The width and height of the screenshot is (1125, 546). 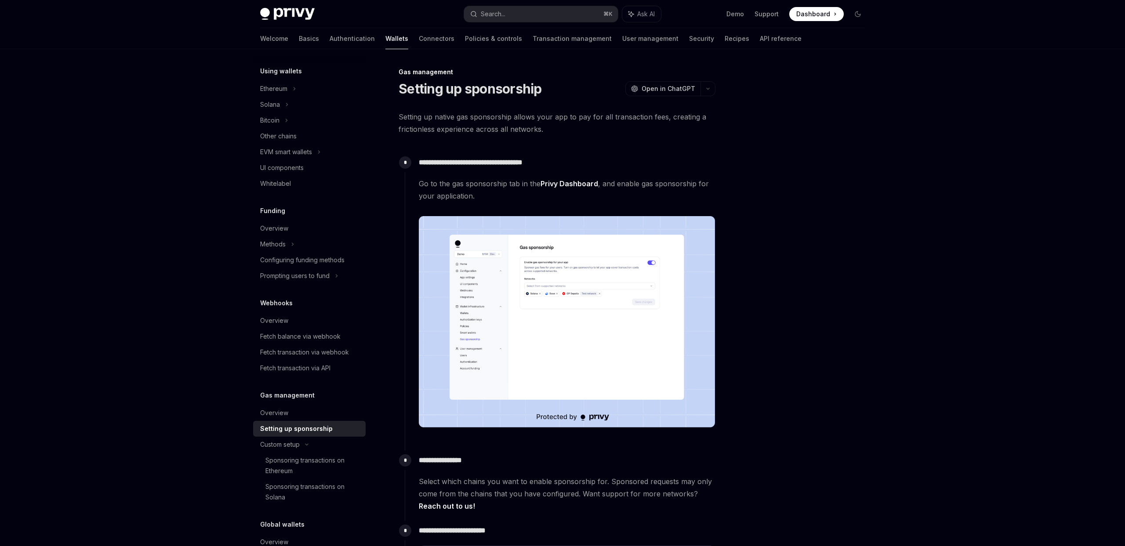 What do you see at coordinates (567, 190) in the screenshot?
I see `span: Go to the gas sponsorship tab in the , and enable gas sponsorship for your application.` at bounding box center [567, 190].